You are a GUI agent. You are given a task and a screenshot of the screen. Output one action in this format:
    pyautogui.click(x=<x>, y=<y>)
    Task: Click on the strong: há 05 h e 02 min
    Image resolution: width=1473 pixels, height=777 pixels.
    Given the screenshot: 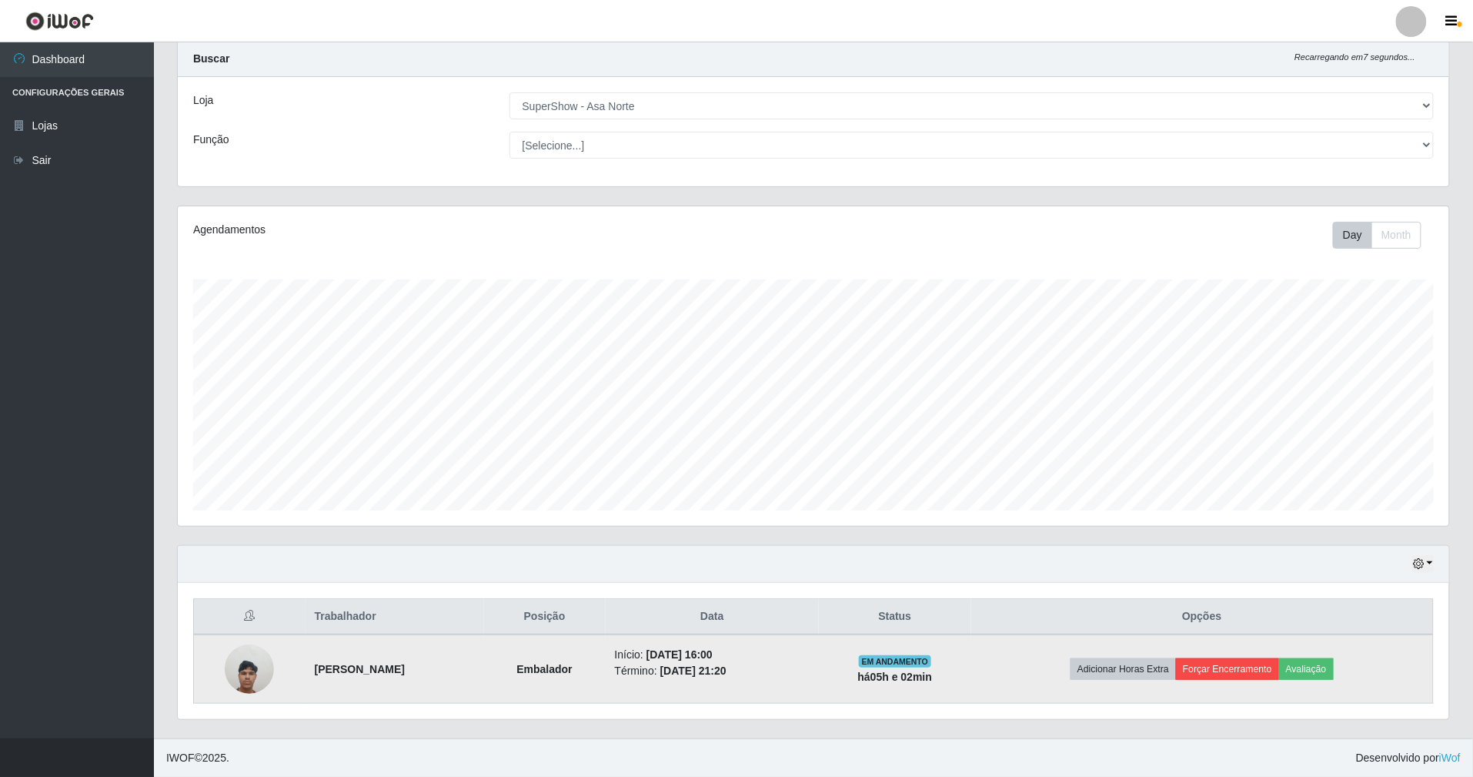 What is the action you would take?
    pyautogui.click(x=895, y=677)
    